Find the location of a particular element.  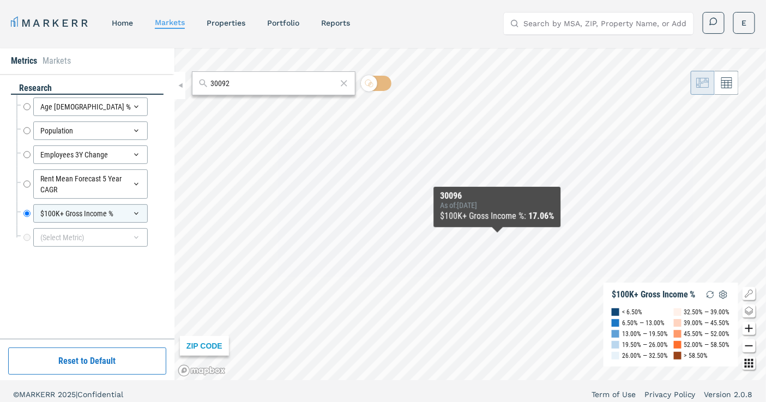

div: Population is located at coordinates (90, 131).